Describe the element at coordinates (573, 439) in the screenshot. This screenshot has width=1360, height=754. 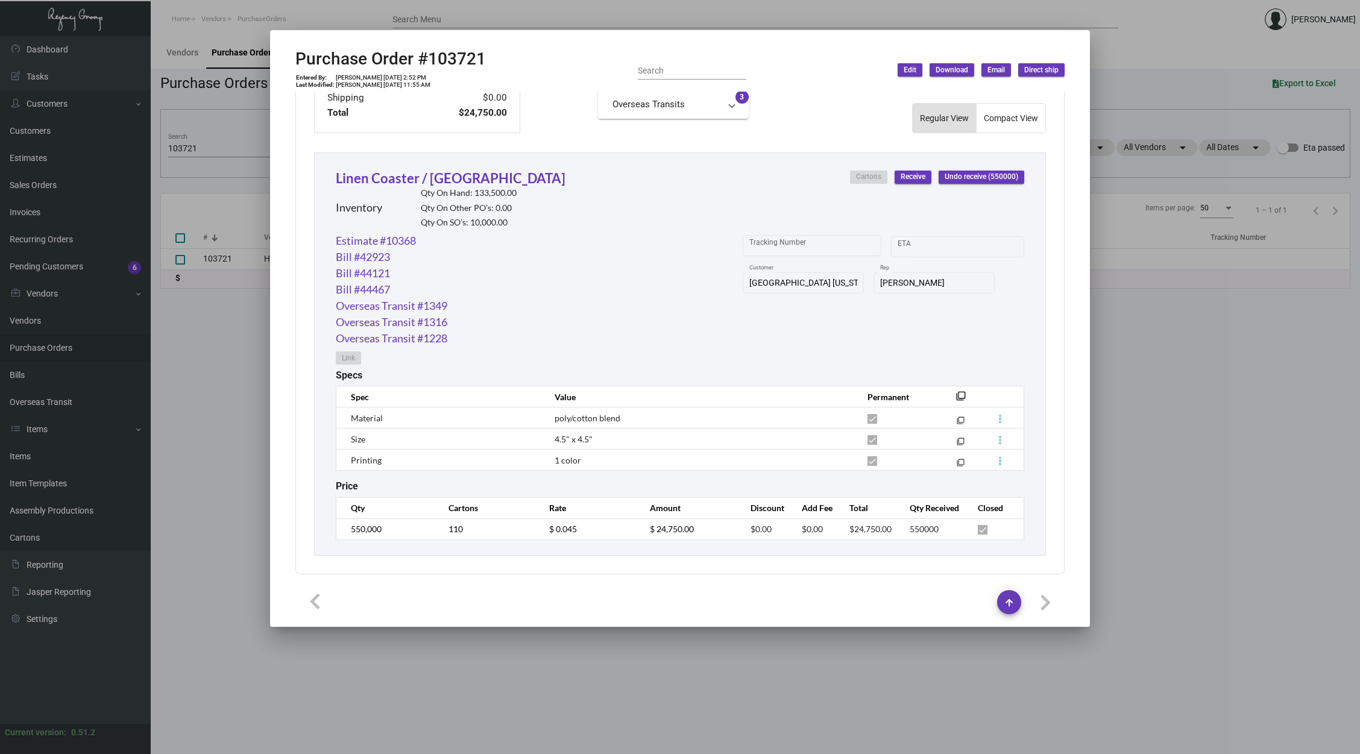
I see `span: 4.5" x 4.5"` at that location.